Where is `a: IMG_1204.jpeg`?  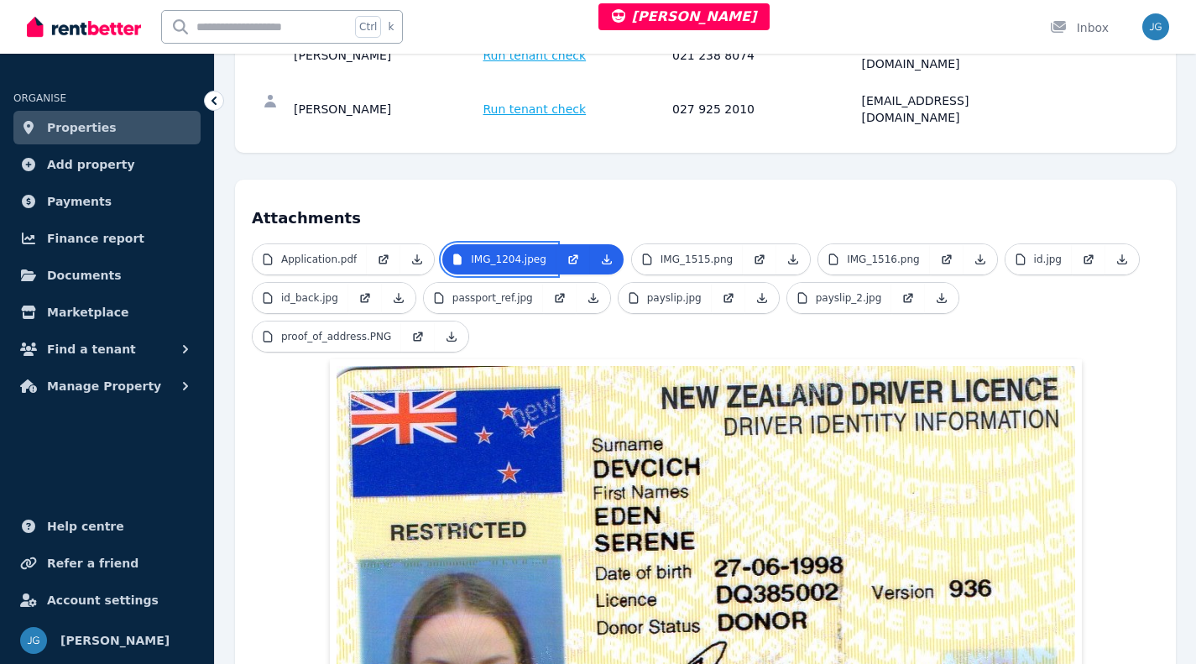
a: IMG_1204.jpeg is located at coordinates (499, 259).